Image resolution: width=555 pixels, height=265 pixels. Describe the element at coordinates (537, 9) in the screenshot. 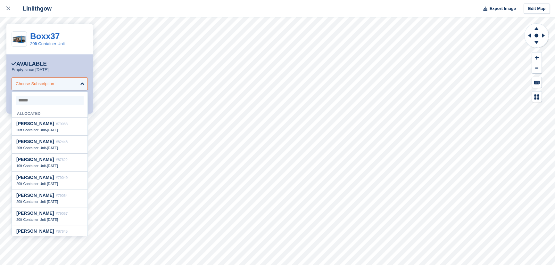

I see `a: Edit Map` at that location.